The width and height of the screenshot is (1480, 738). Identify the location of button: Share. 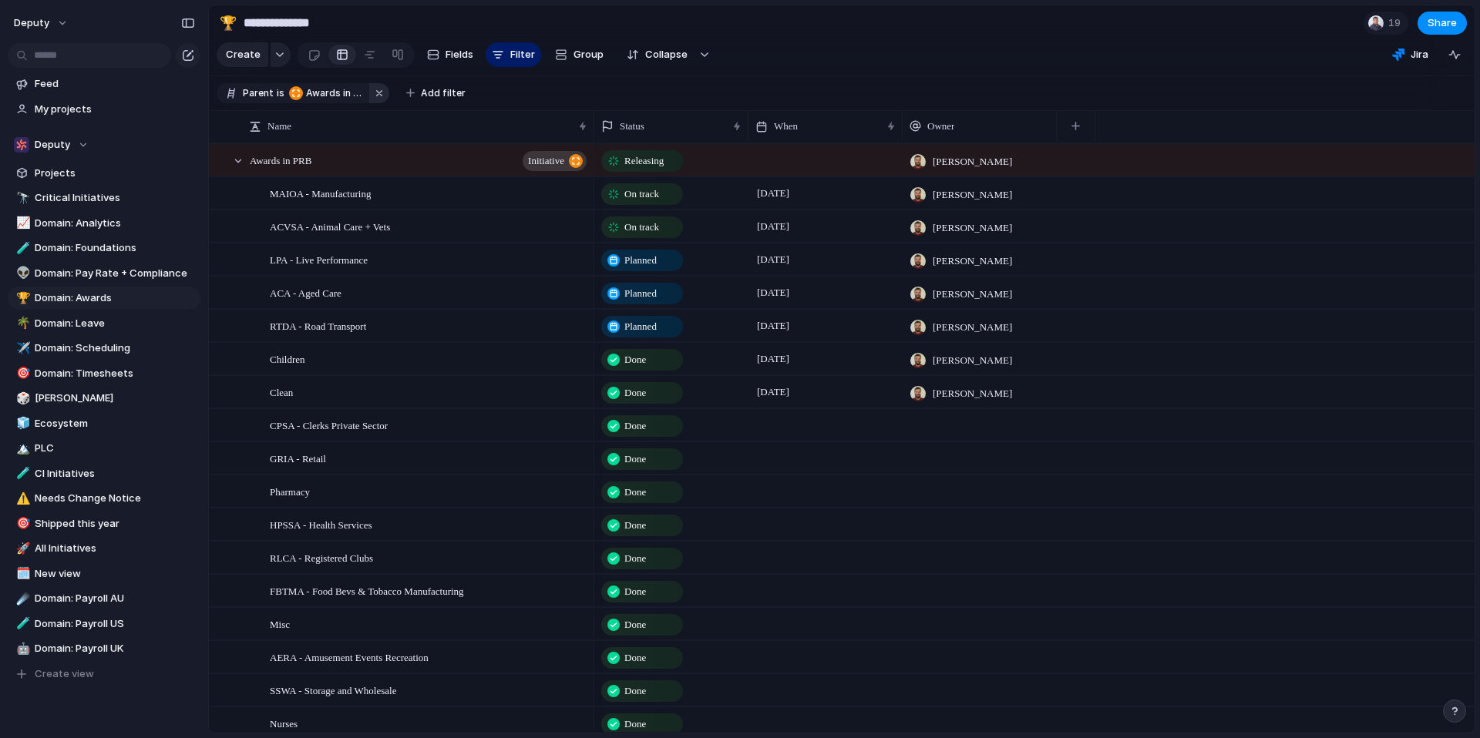
(1442, 23).